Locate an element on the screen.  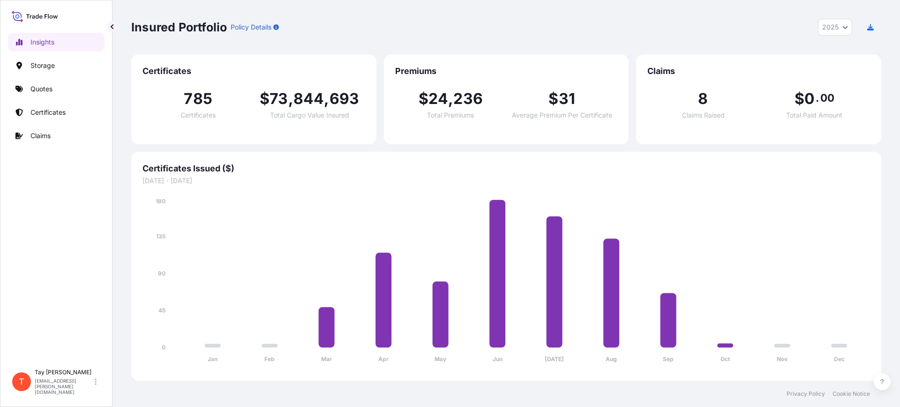
tspan: Jun is located at coordinates (497, 359).